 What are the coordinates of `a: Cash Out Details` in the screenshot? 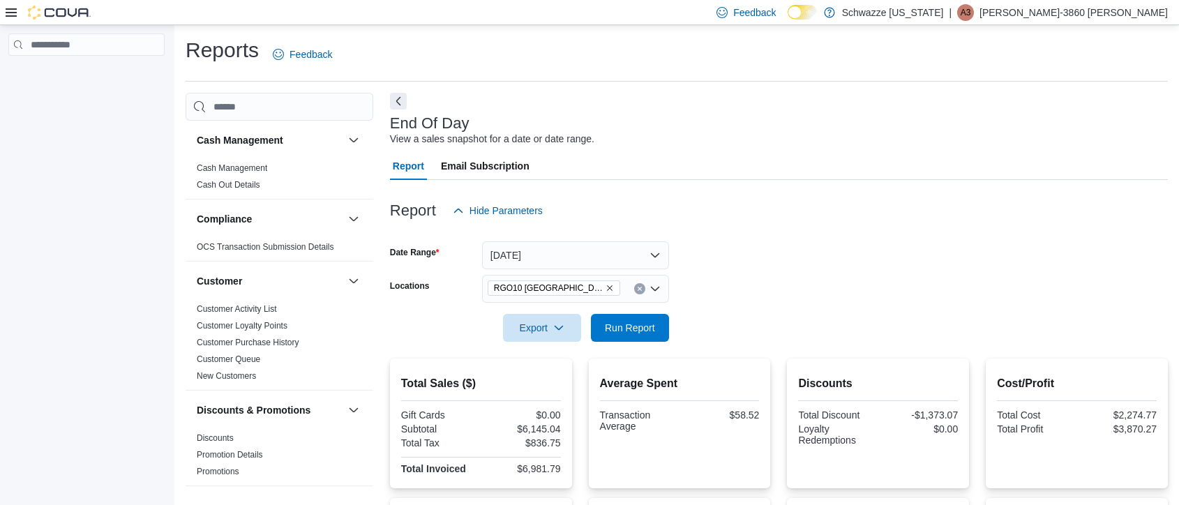 It's located at (228, 185).